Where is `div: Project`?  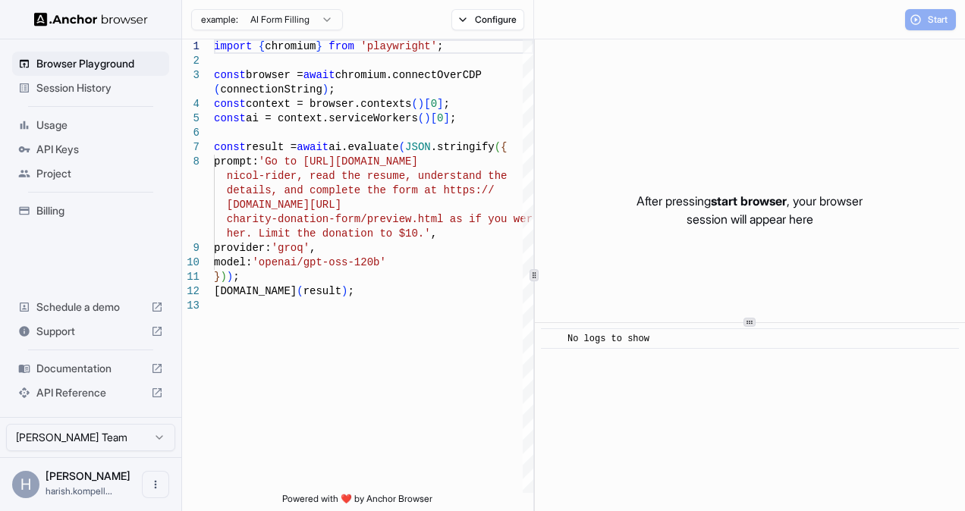
div: Project is located at coordinates (90, 174).